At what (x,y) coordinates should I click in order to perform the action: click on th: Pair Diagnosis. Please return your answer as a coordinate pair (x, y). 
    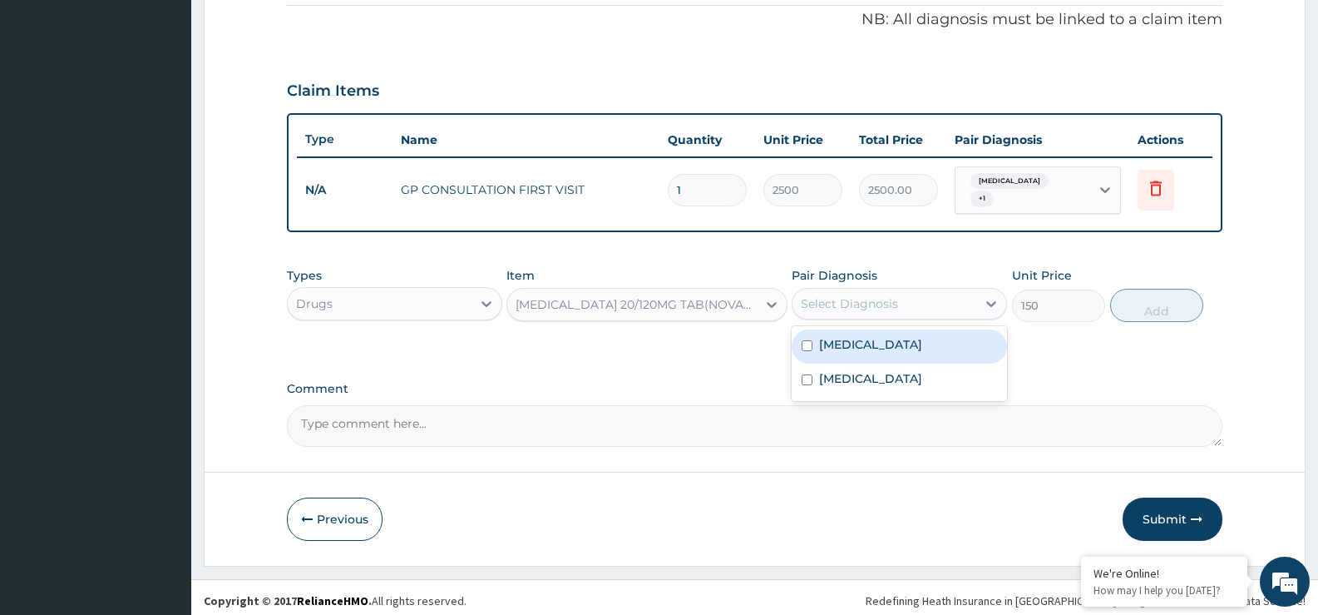
    Looking at the image, I should click on (1038, 140).